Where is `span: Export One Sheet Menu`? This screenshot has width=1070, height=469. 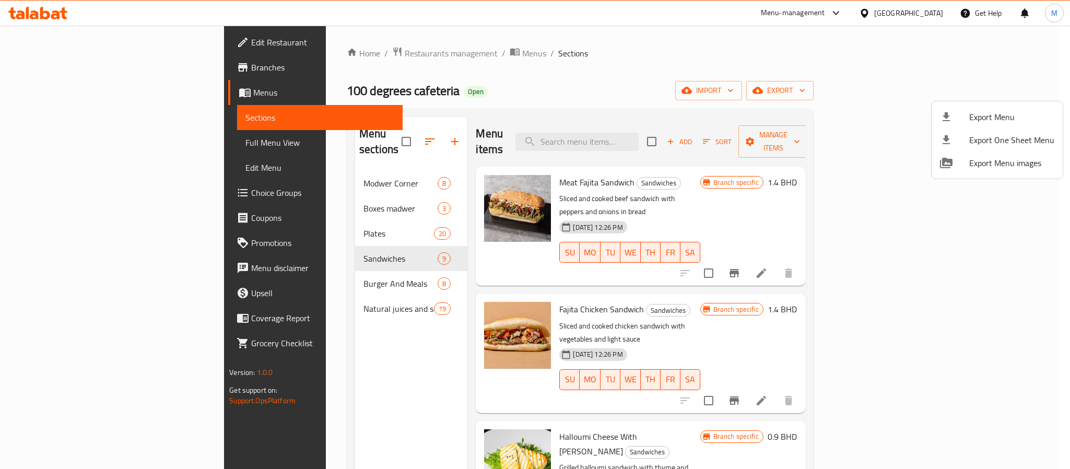 span: Export One Sheet Menu is located at coordinates (1011, 140).